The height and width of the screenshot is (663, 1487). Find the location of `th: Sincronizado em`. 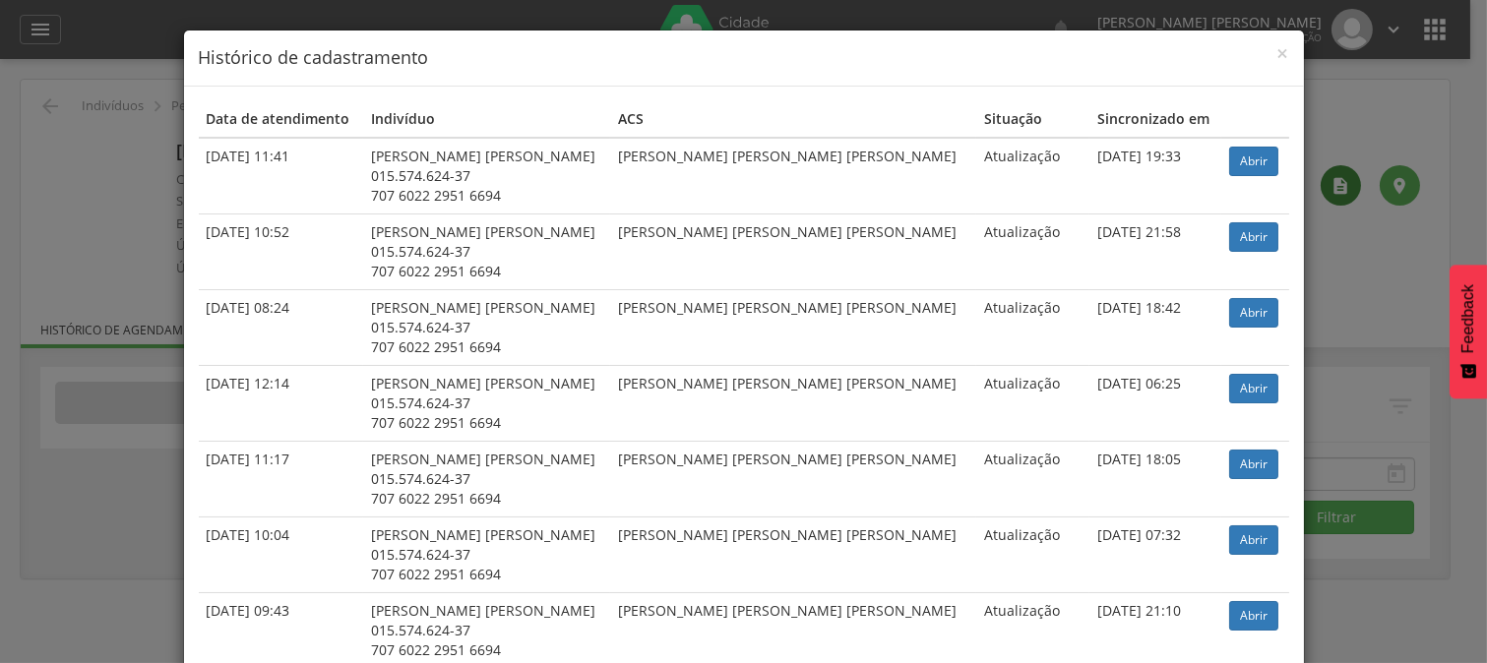

th: Sincronizado em is located at coordinates (1155, 119).